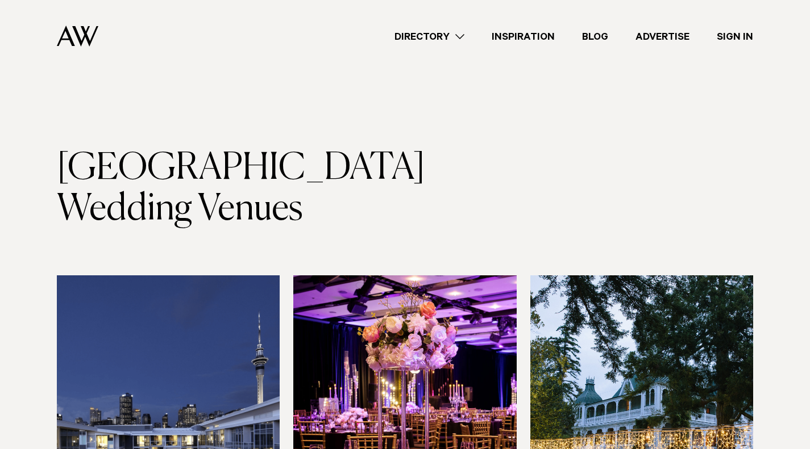  I want to click on img: Auckland Weddings Logo, so click(77, 36).